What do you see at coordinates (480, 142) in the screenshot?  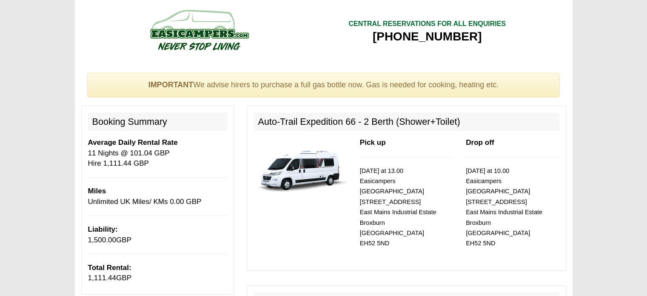 I see `b: Drop off` at bounding box center [480, 142].